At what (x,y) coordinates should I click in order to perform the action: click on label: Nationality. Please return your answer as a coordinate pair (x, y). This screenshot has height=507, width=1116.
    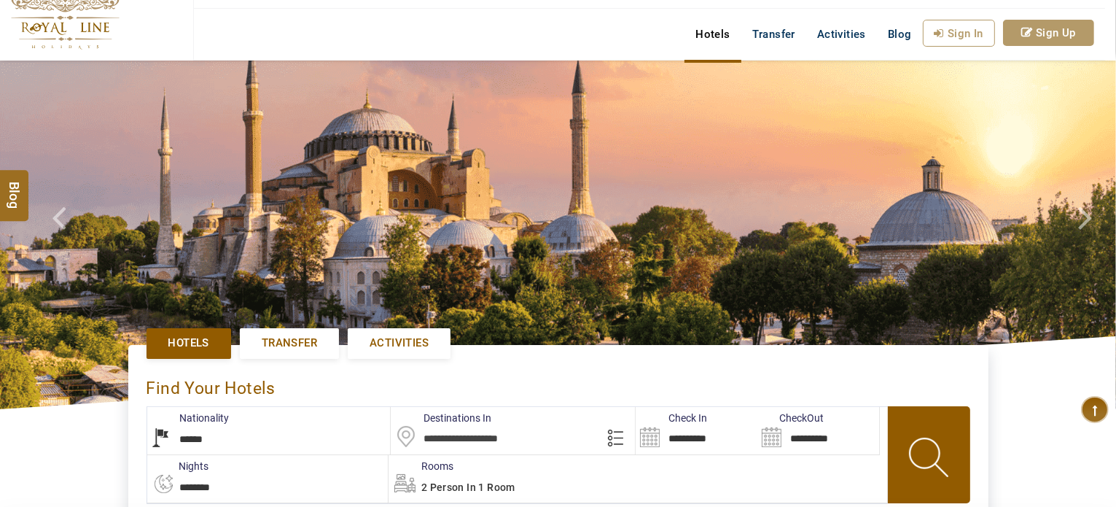
    Looking at the image, I should click on (188, 418).